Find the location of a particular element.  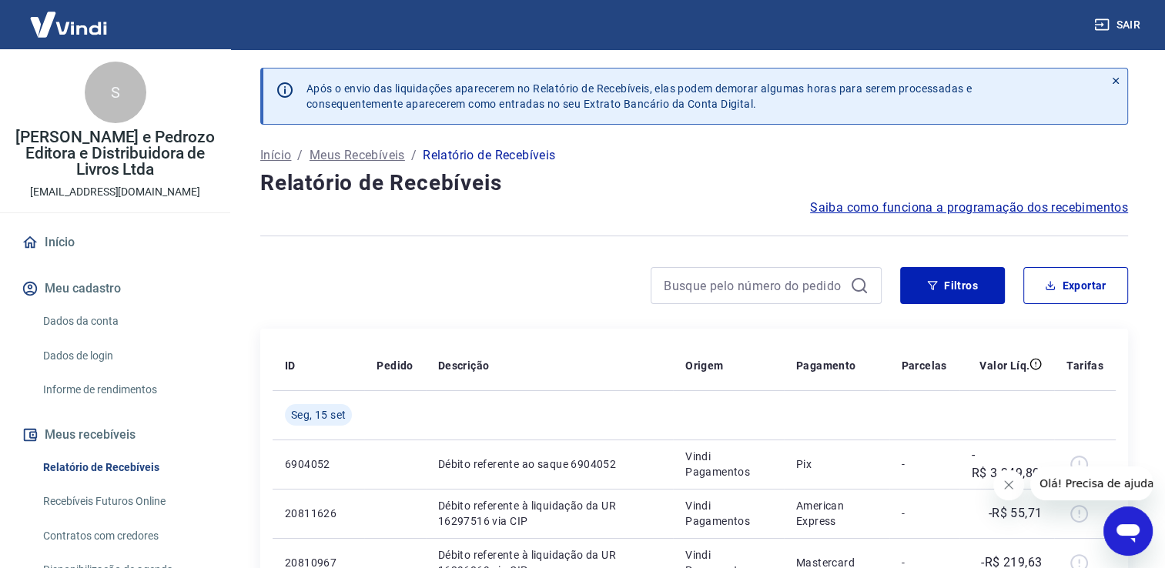

button: Meu cadastro is located at coordinates (115, 289).